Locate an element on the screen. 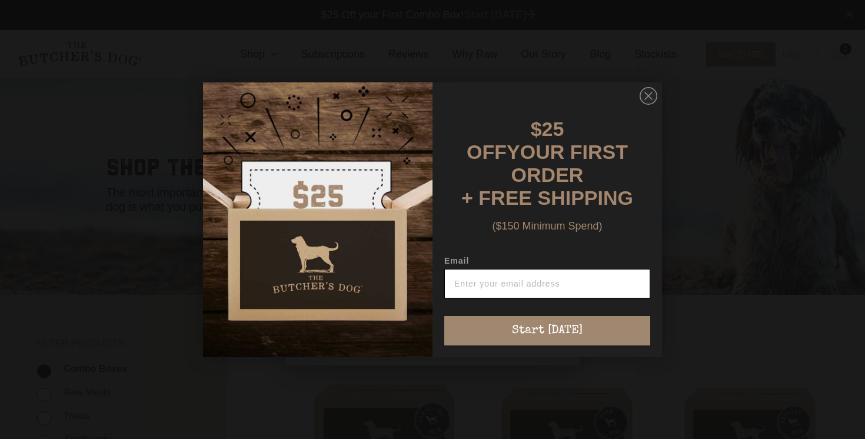  span: $25 OFF is located at coordinates (515, 140).